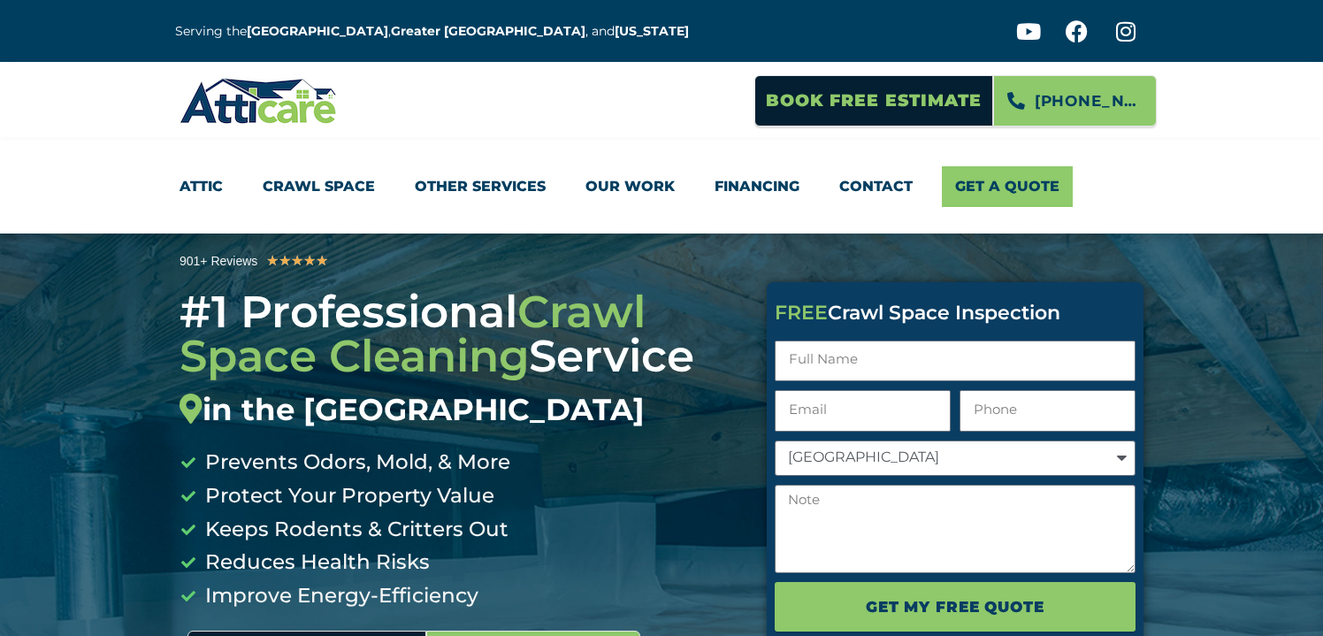  I want to click on a: Crawl Space, so click(318, 187).